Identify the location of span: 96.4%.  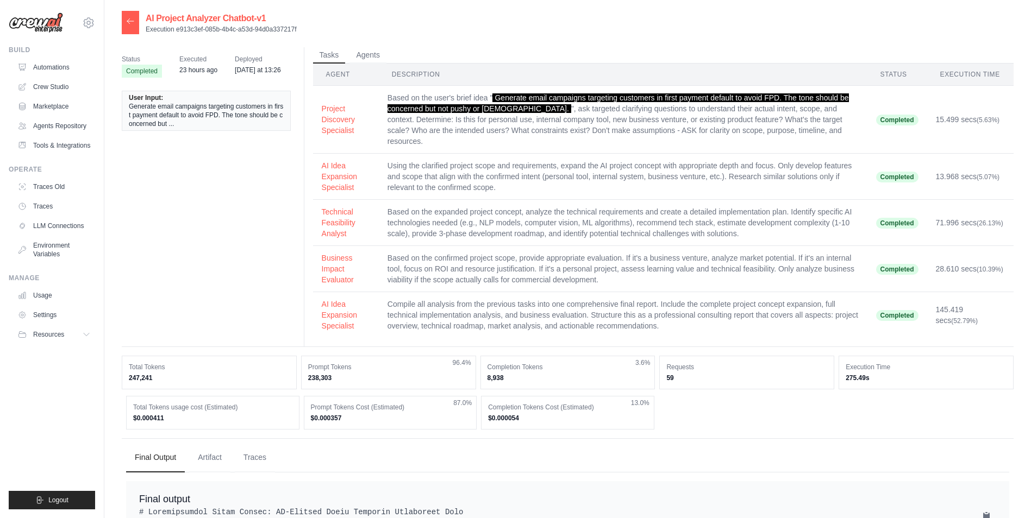
(462, 363).